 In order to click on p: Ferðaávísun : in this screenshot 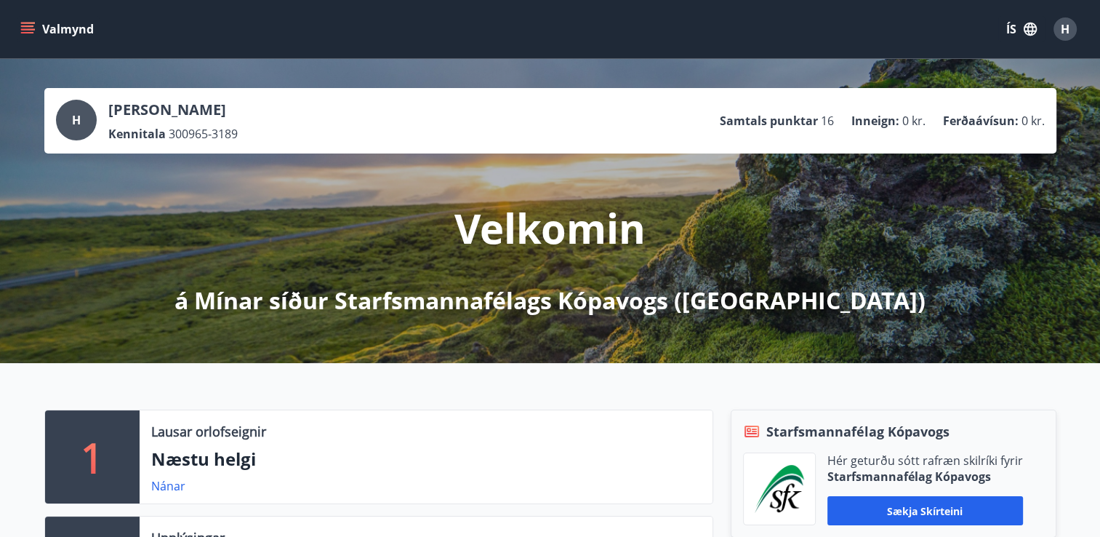, I will do `click(981, 121)`.